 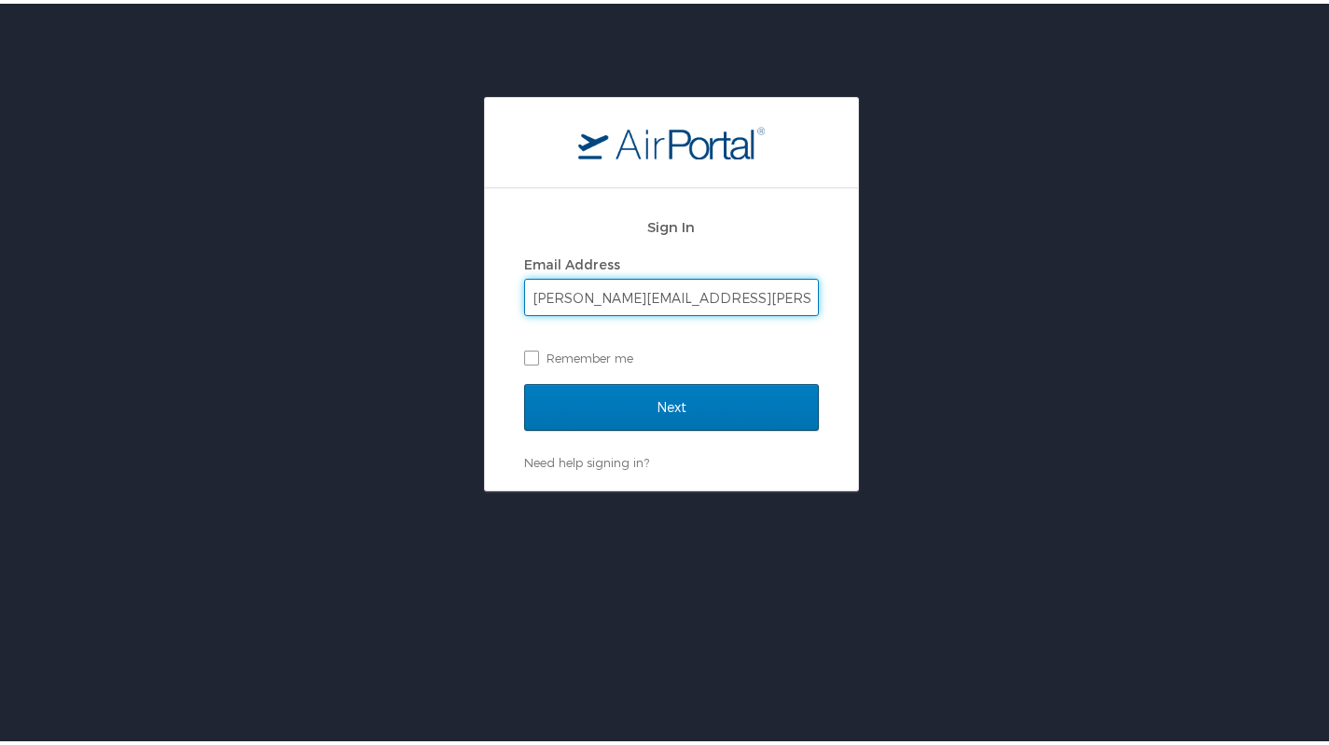 What do you see at coordinates (586, 459) in the screenshot?
I see `a: Need help signing in?` at bounding box center [586, 459].